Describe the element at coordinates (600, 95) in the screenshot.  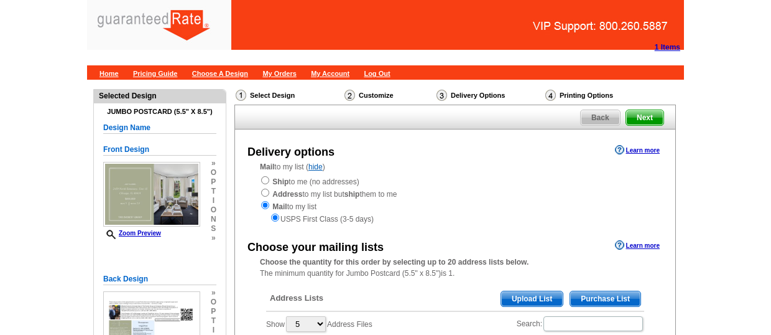
I see `div: Printing Options` at that location.